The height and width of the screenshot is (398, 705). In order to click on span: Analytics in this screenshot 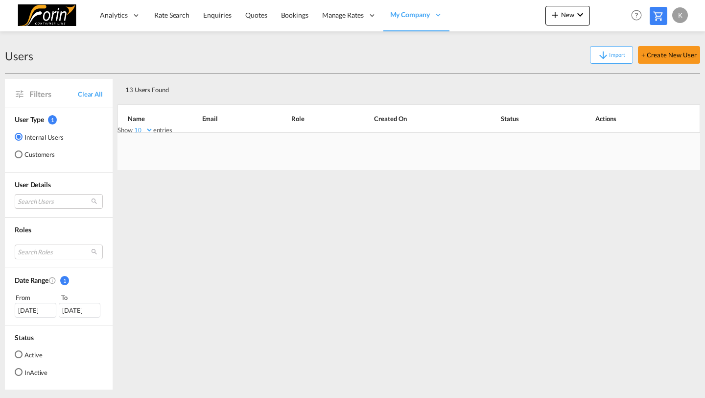, I will do `click(114, 15)`.